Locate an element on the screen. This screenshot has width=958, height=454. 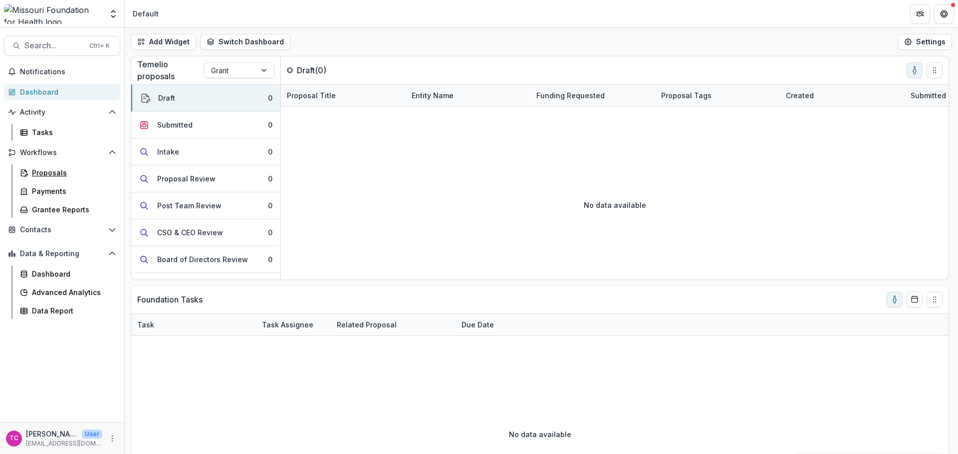
button: Search... is located at coordinates (62, 46).